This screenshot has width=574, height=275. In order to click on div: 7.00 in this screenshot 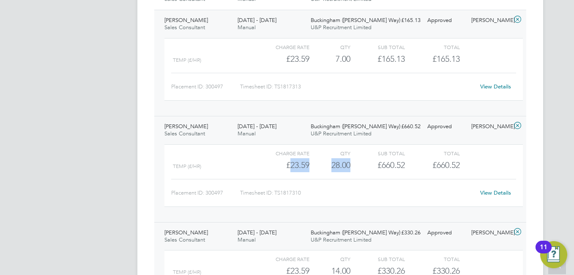, I will do `click(330, 59)`.